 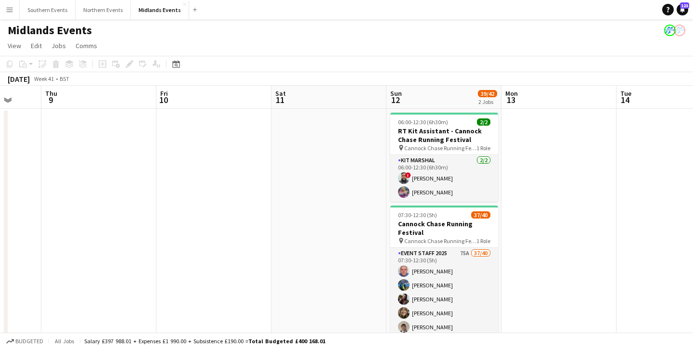 What do you see at coordinates (163, 100) in the screenshot?
I see `span: 10` at bounding box center [163, 100].